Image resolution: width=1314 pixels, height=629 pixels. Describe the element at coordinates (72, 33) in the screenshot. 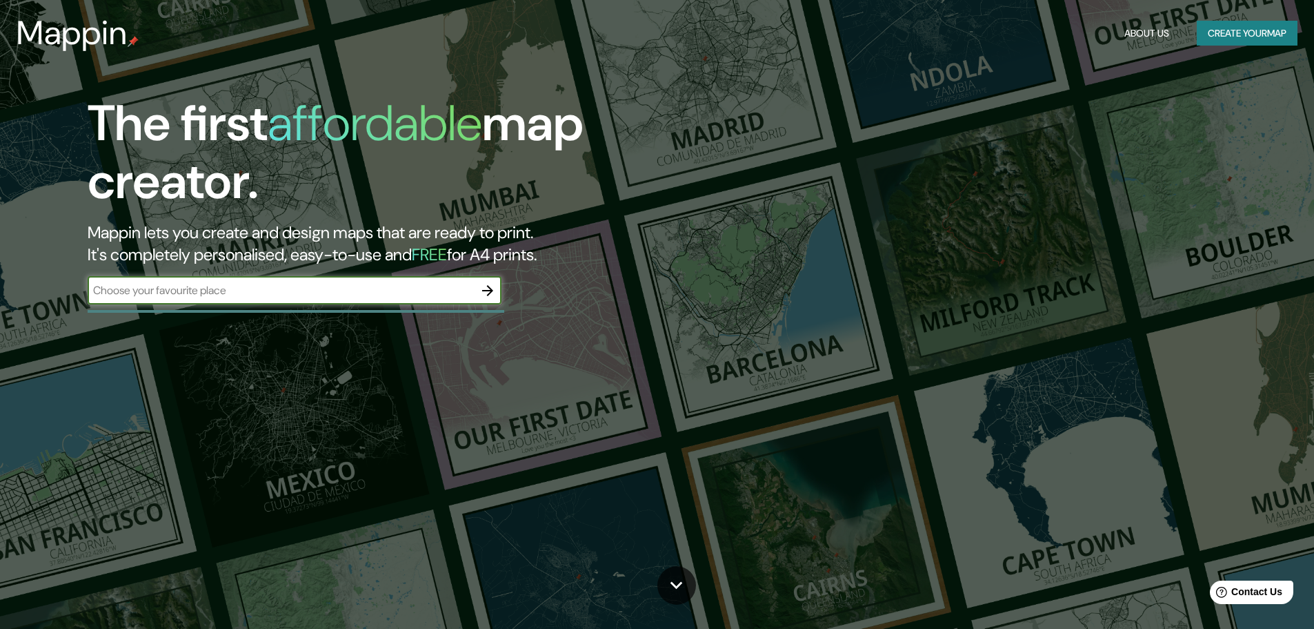

I see `h3: Mappin` at that location.